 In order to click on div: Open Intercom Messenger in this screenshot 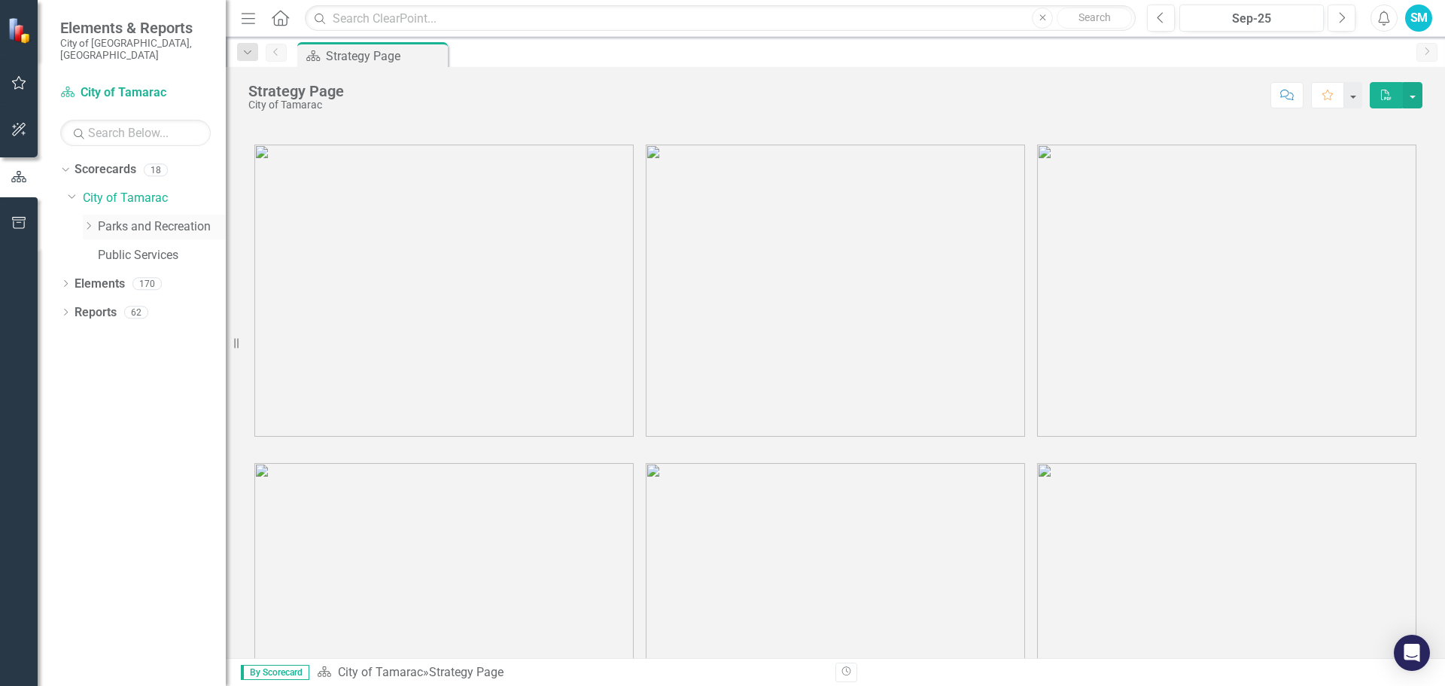, I will do `click(1412, 652)`.